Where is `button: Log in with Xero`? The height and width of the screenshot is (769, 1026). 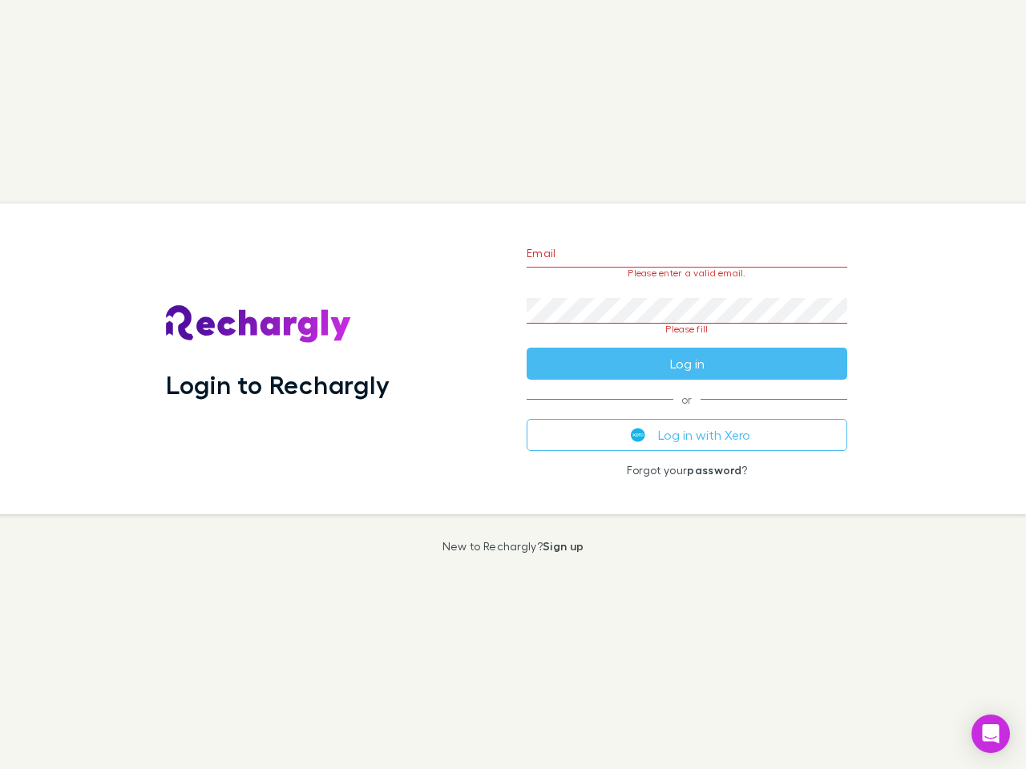 button: Log in with Xero is located at coordinates (687, 435).